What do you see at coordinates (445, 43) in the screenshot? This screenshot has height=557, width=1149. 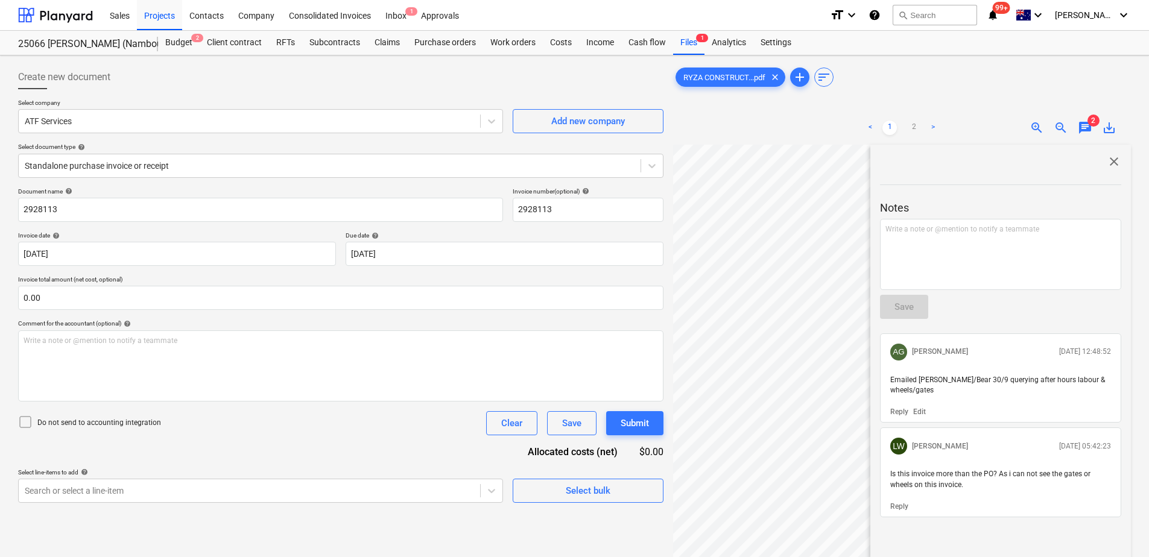 I see `div: Purchase orders` at bounding box center [445, 43].